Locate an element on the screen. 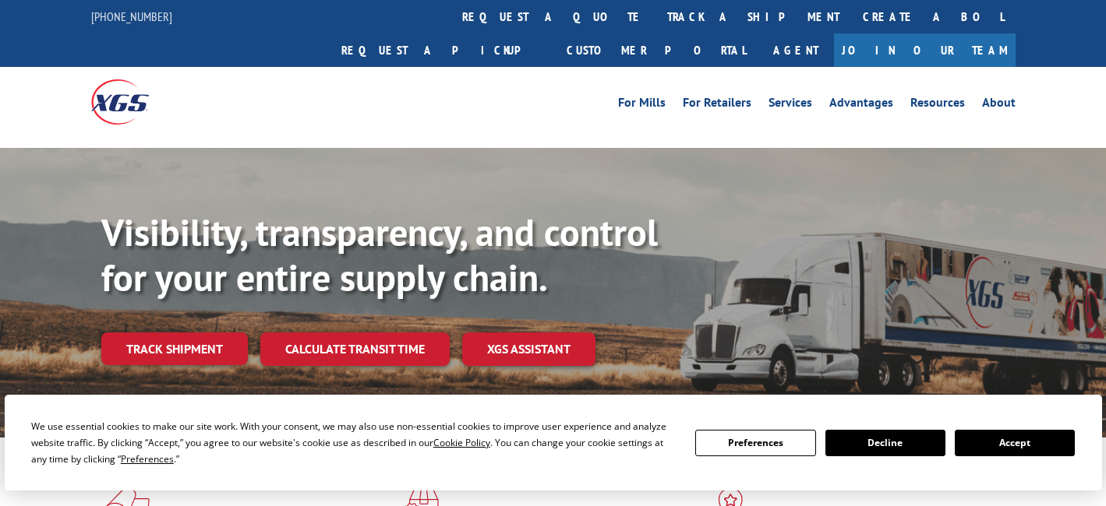 This screenshot has height=506, width=1106. b: Visibility, transparency, and control for your entire supply chain. is located at coordinates (379, 255).